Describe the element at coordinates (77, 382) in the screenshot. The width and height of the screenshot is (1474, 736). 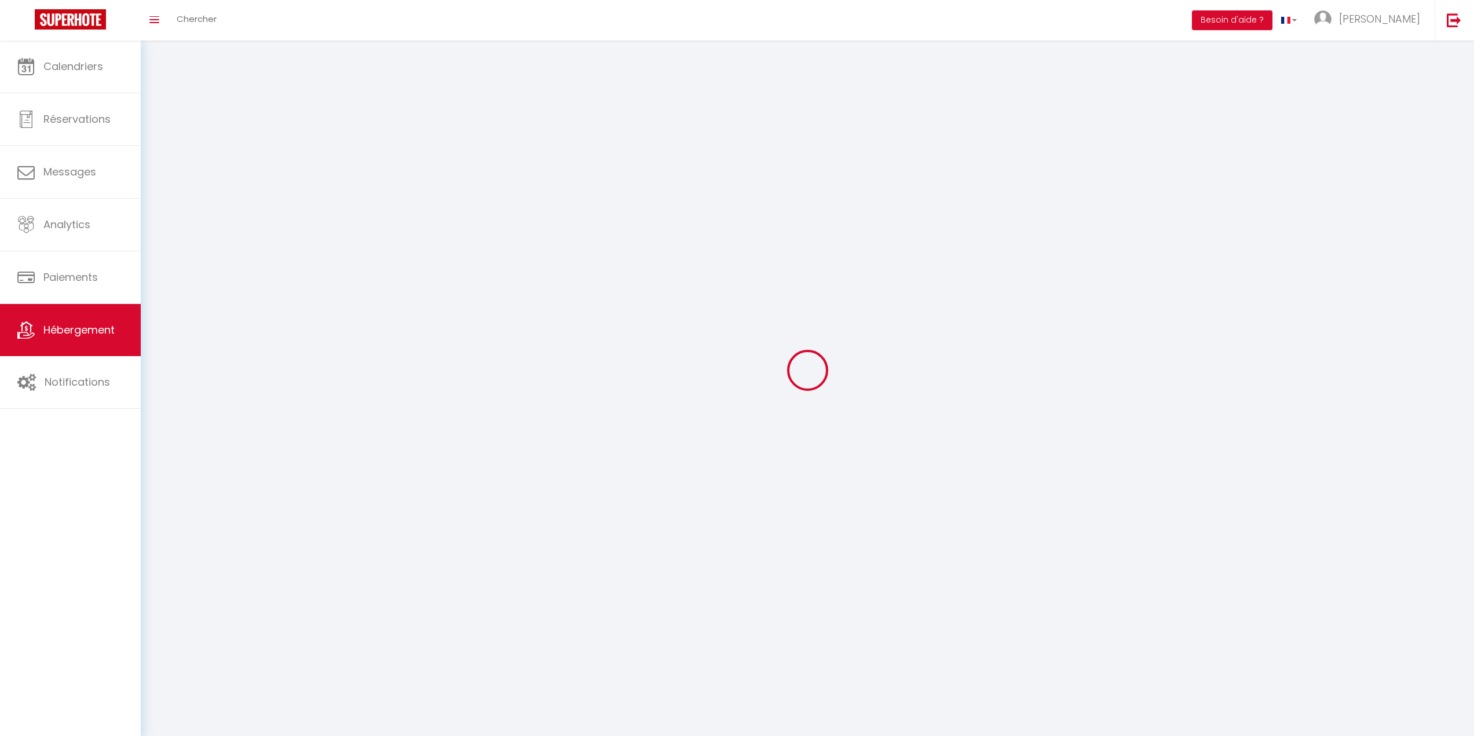
I see `span: Notifications` at that location.